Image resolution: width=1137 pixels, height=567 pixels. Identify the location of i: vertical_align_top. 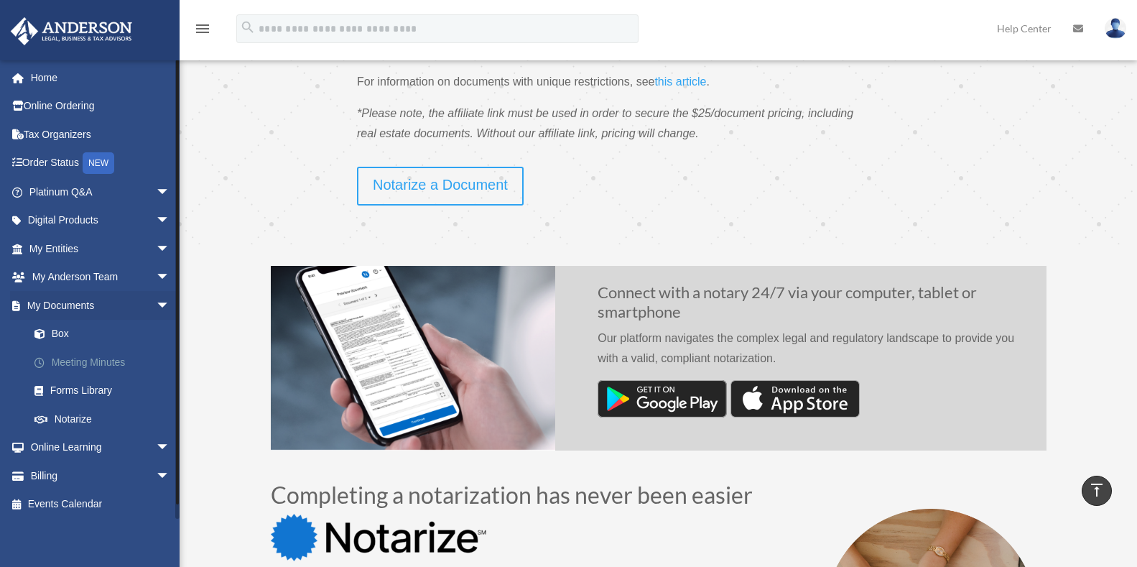
(1097, 490).